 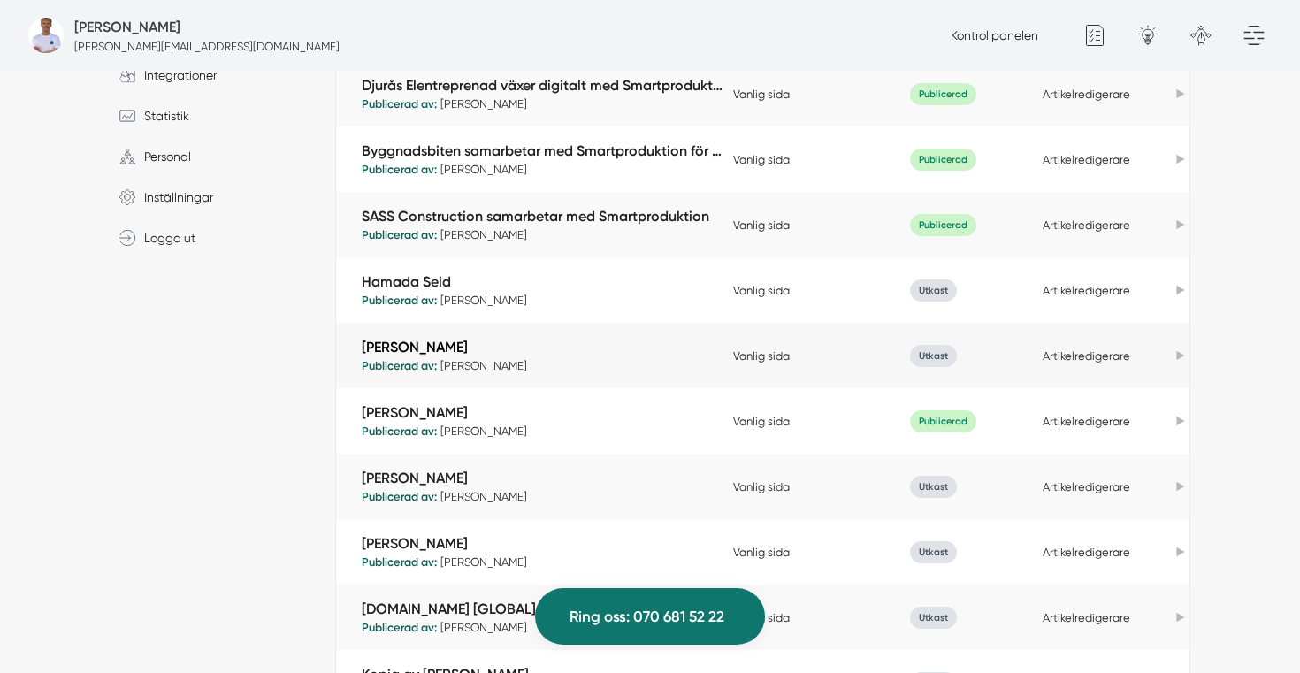 I want to click on span: Ring oss: 070 681 52 22, so click(x=647, y=617).